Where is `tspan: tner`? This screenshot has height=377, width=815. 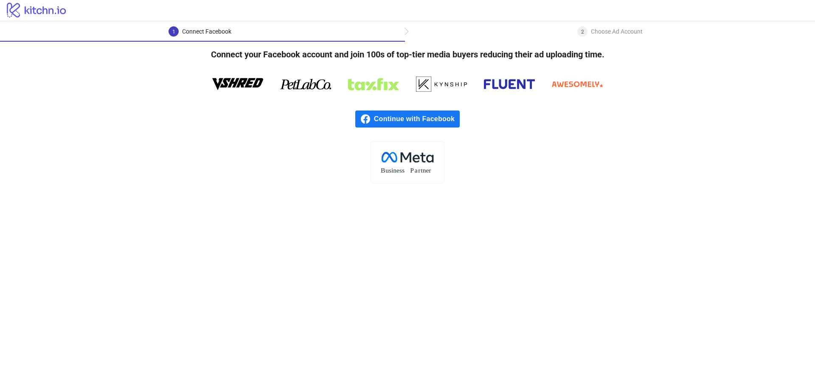 tspan: tner is located at coordinates (426, 170).